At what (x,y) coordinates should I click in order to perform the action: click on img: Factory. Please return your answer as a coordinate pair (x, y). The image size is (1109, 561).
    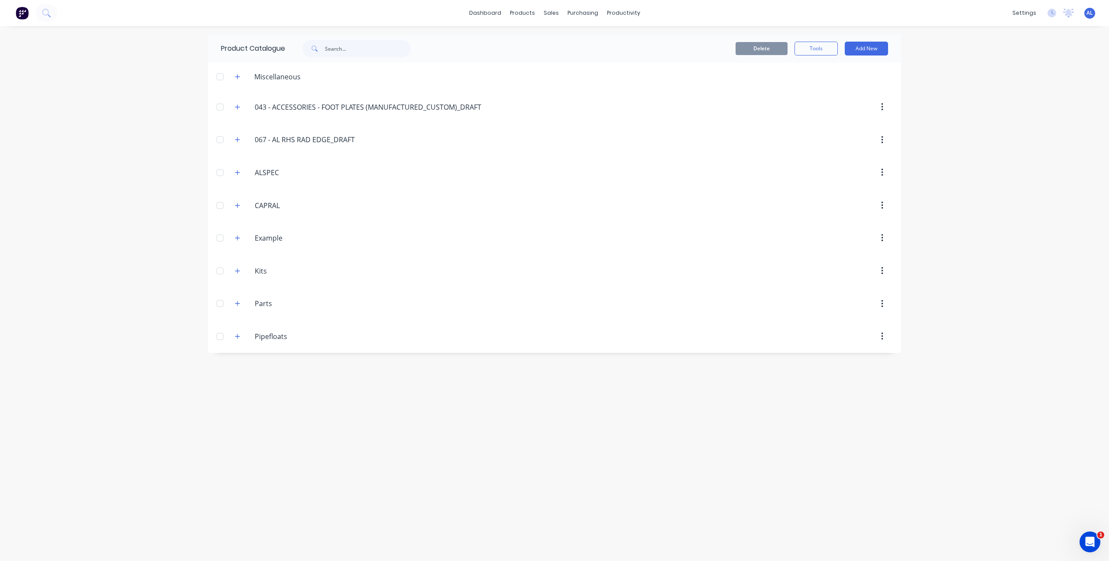
    Looking at the image, I should click on (22, 13).